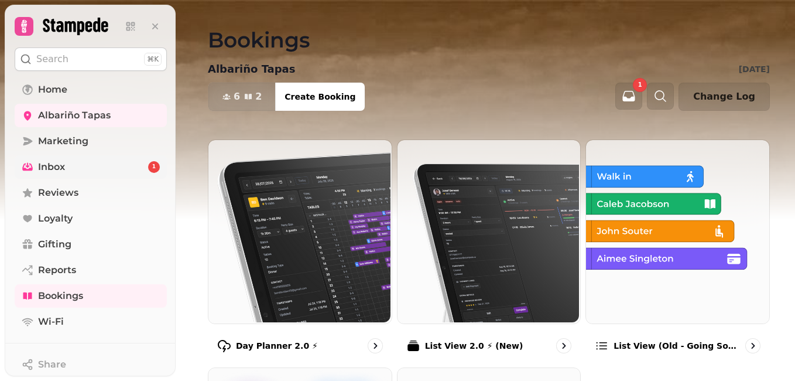 This screenshot has width=795, height=381. Describe the element at coordinates (54, 244) in the screenshot. I see `span: Gifting` at that location.